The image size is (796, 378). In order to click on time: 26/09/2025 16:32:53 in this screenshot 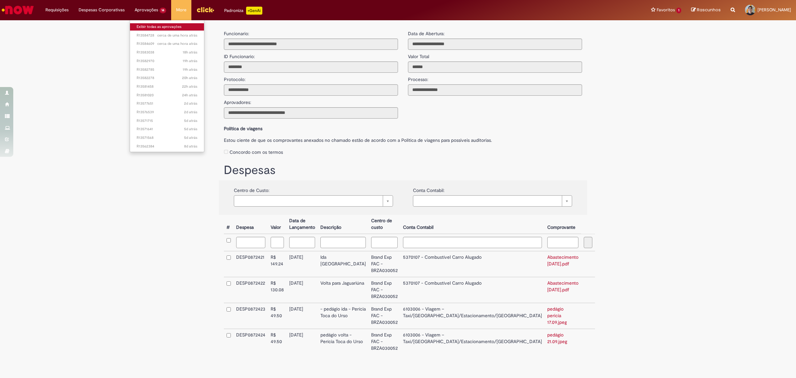, I will do `click(191, 129)`.